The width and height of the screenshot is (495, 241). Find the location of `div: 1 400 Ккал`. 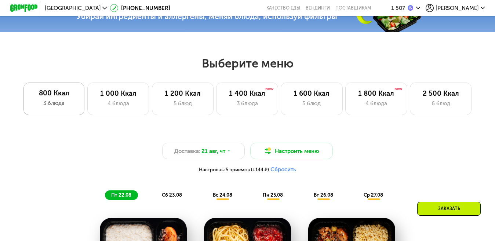

div: 1 400 Ккал is located at coordinates (247, 94).